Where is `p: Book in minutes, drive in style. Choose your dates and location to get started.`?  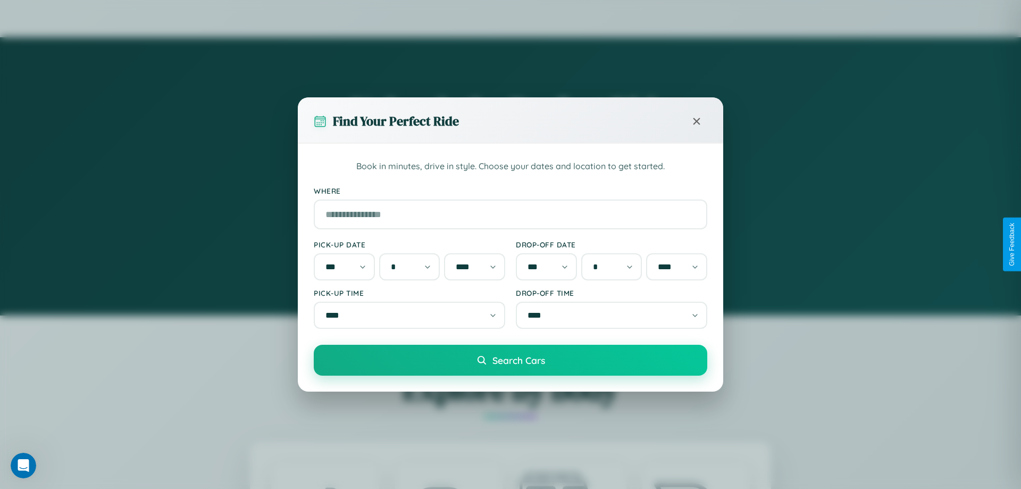
p: Book in minutes, drive in style. Choose your dates and location to get started. is located at coordinates (511, 166).